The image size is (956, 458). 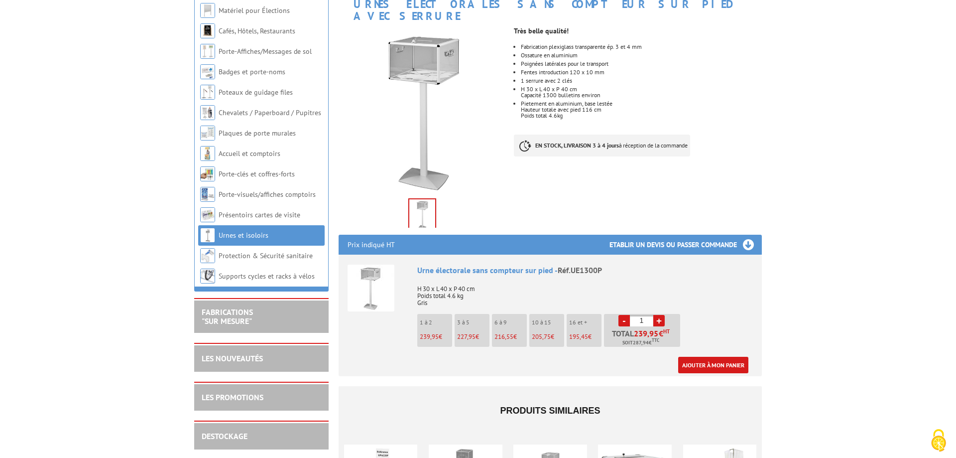 I want to click on img: Cookies (fenêtre modale), so click(x=939, y=440).